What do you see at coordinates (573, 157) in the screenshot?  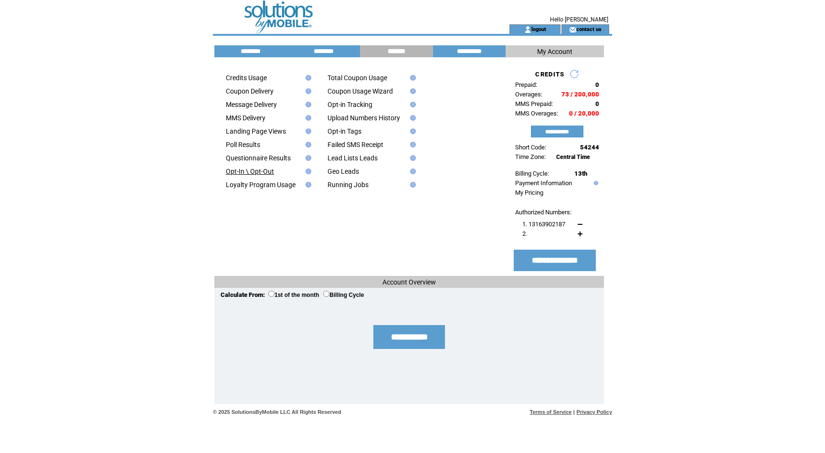 I see `span: Central Time` at bounding box center [573, 157].